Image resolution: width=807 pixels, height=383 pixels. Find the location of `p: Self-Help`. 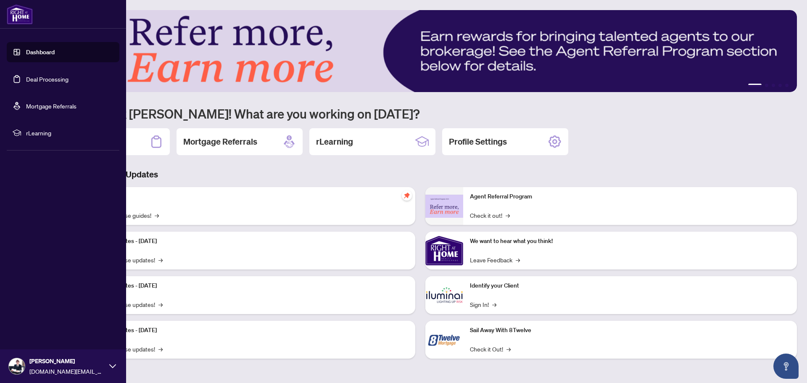

p: Self-Help is located at coordinates (249, 197).